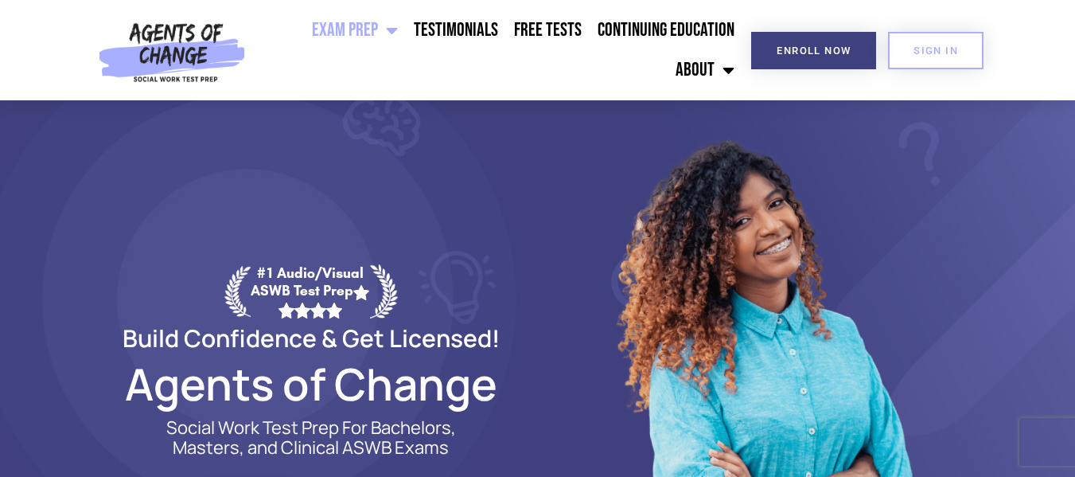 Image resolution: width=1075 pixels, height=477 pixels. Describe the element at coordinates (456, 30) in the screenshot. I see `a: Testimonials` at that location.